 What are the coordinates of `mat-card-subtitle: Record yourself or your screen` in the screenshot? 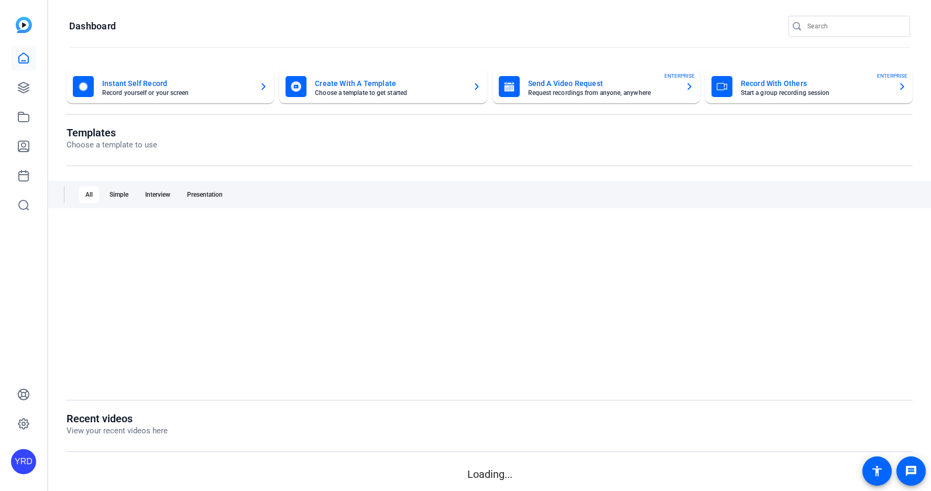 It's located at (177, 93).